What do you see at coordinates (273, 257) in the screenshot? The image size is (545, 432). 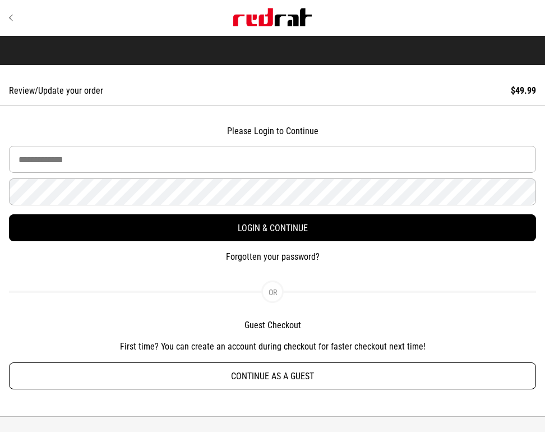 I see `button: Forgotten your password?` at bounding box center [273, 257].